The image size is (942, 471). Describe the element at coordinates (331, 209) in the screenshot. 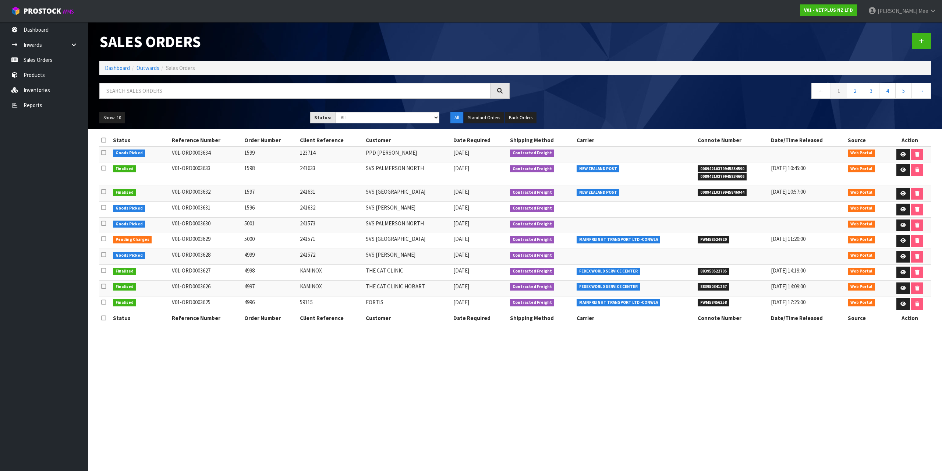

I see `td: 241632` at that location.